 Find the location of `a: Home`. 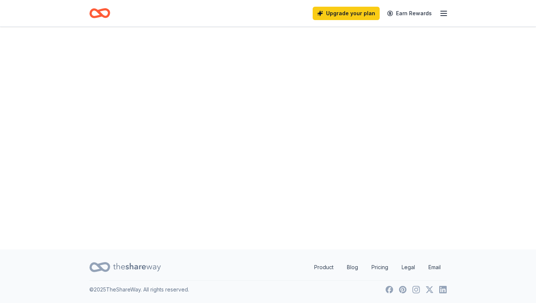

a: Home is located at coordinates (100, 13).